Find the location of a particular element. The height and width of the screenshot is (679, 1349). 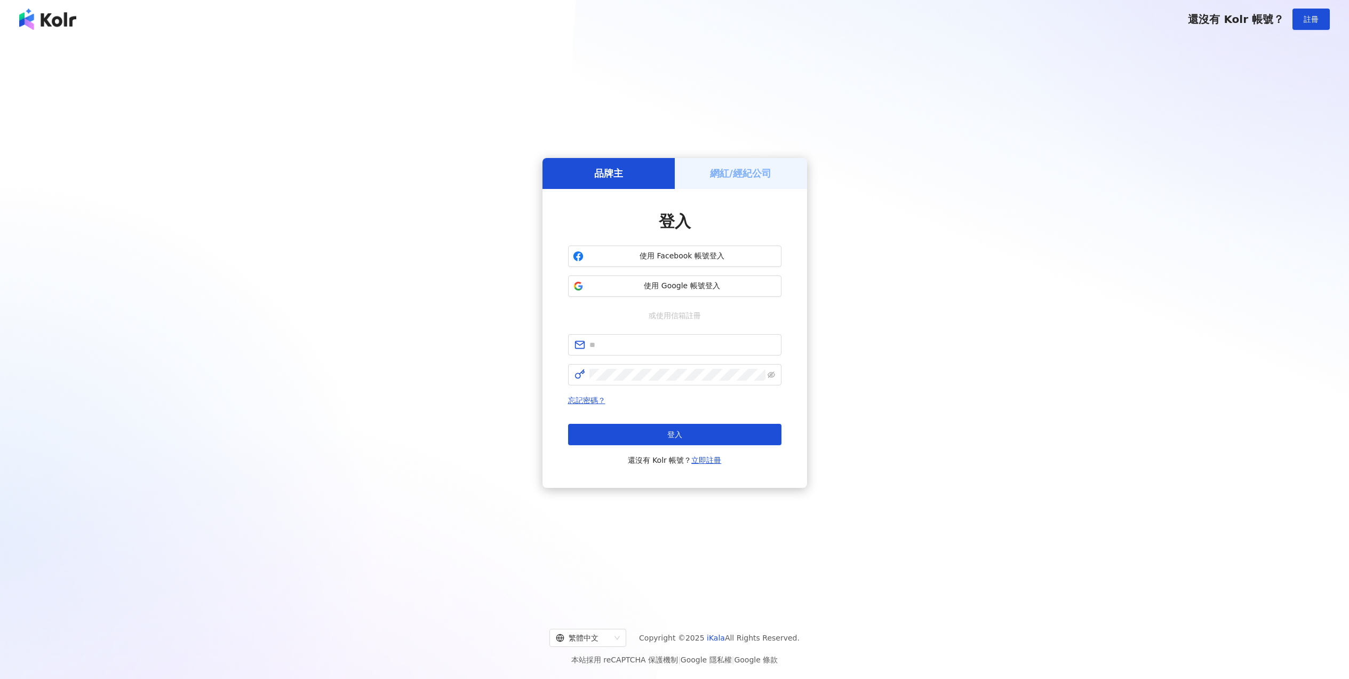

a: 立即註冊 is located at coordinates (706, 460).